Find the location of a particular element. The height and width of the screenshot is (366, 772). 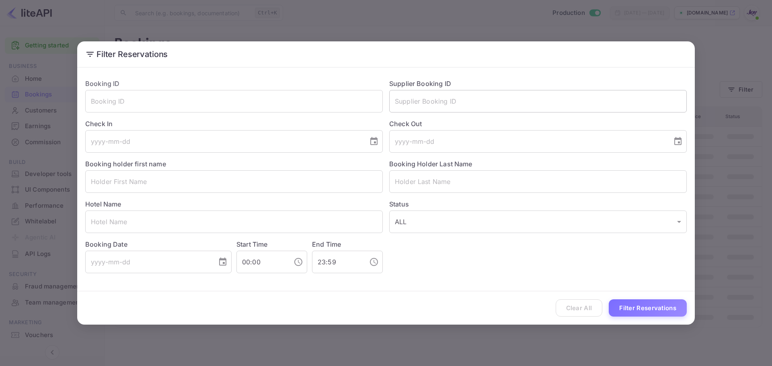

label: Start Time is located at coordinates (252, 244).